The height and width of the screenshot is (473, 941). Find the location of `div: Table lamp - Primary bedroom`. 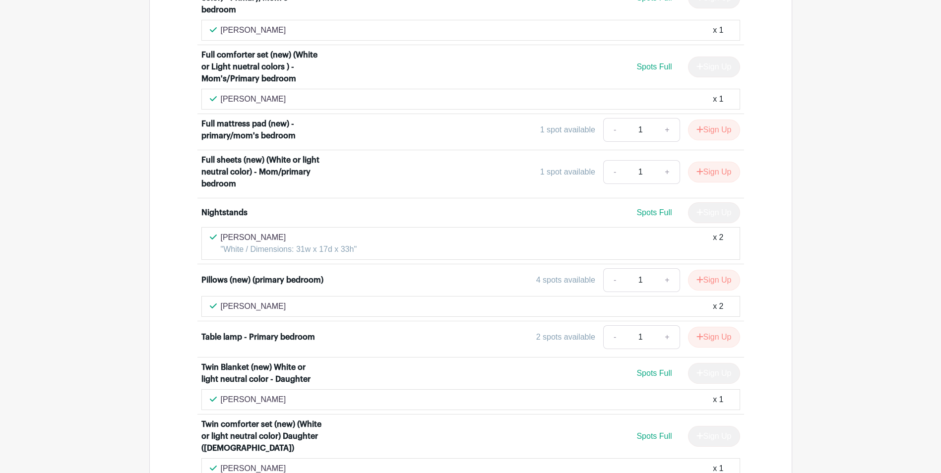

div: Table lamp - Primary bedroom is located at coordinates (258, 337).